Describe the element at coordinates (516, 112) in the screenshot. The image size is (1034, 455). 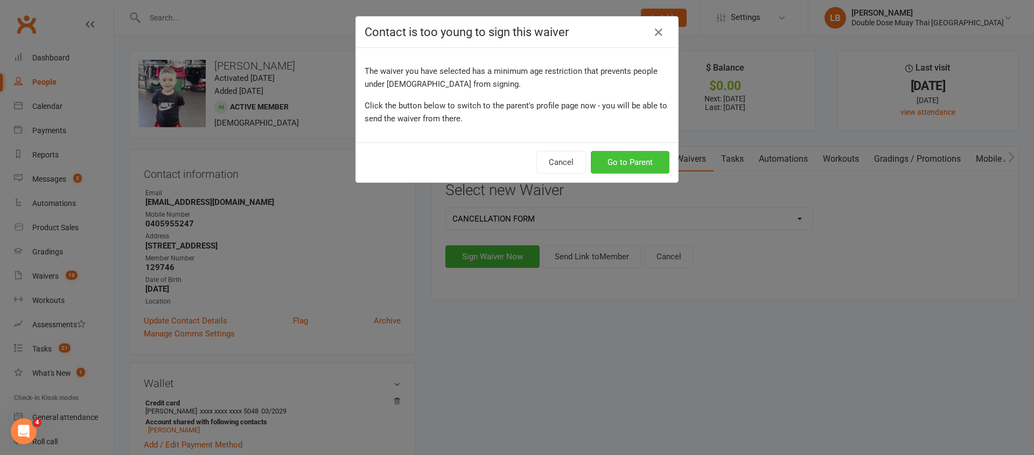
I see `span: Click the button below to switch to the parent's profile page now - you will be able to send the ...` at that location.